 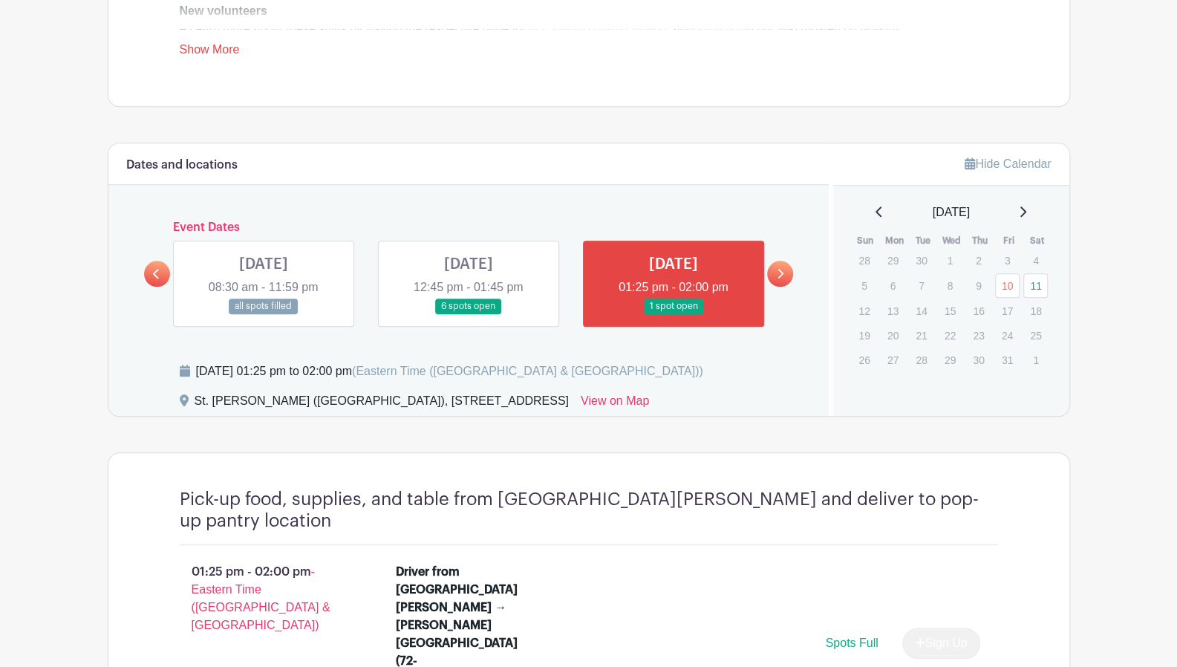 What do you see at coordinates (921, 310) in the screenshot?
I see `p: 14` at bounding box center [921, 310].